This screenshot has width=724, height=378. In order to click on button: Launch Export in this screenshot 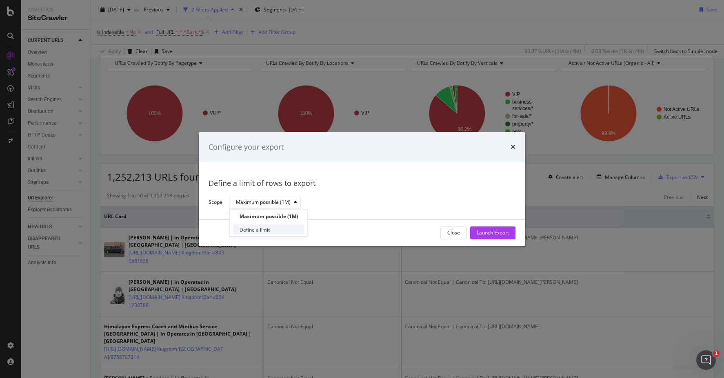, I will do `click(493, 233)`.